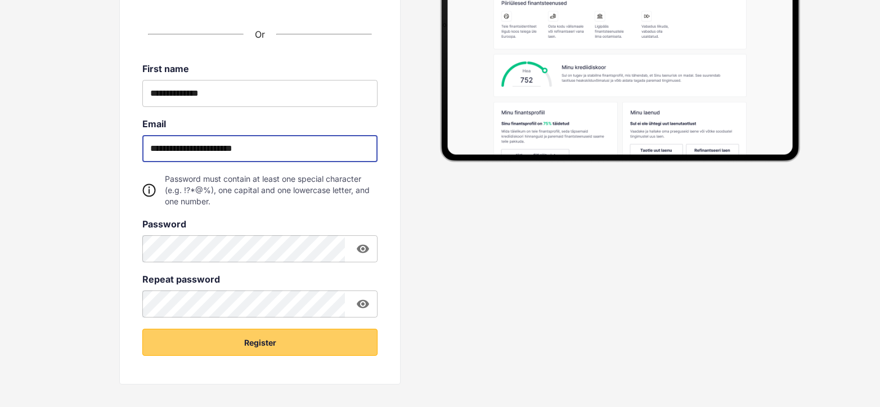  I want to click on span: Password must contain at least one special character (e.g. !?*@%), one capital and one lowercase ..., so click(271, 190).